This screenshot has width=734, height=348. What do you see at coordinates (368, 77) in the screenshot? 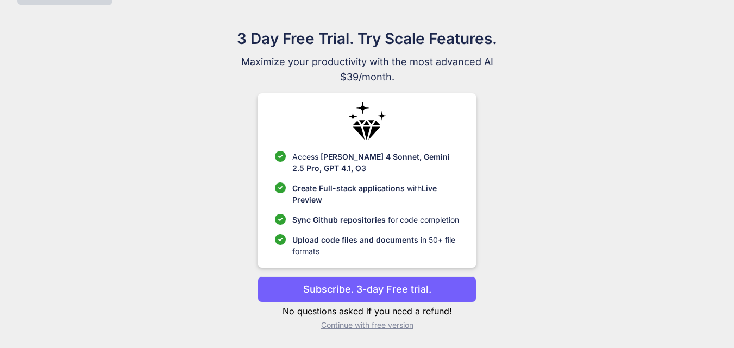
I see `span: $39/month.` at bounding box center [368, 77].